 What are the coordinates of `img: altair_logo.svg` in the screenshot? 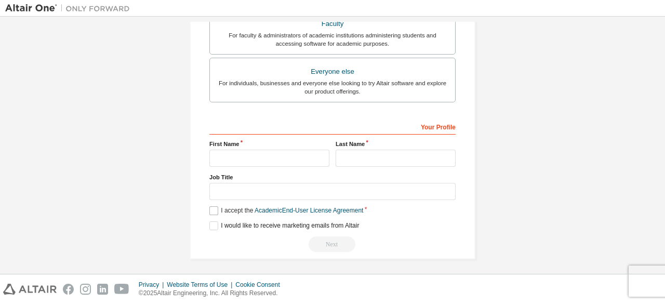 It's located at (30, 289).